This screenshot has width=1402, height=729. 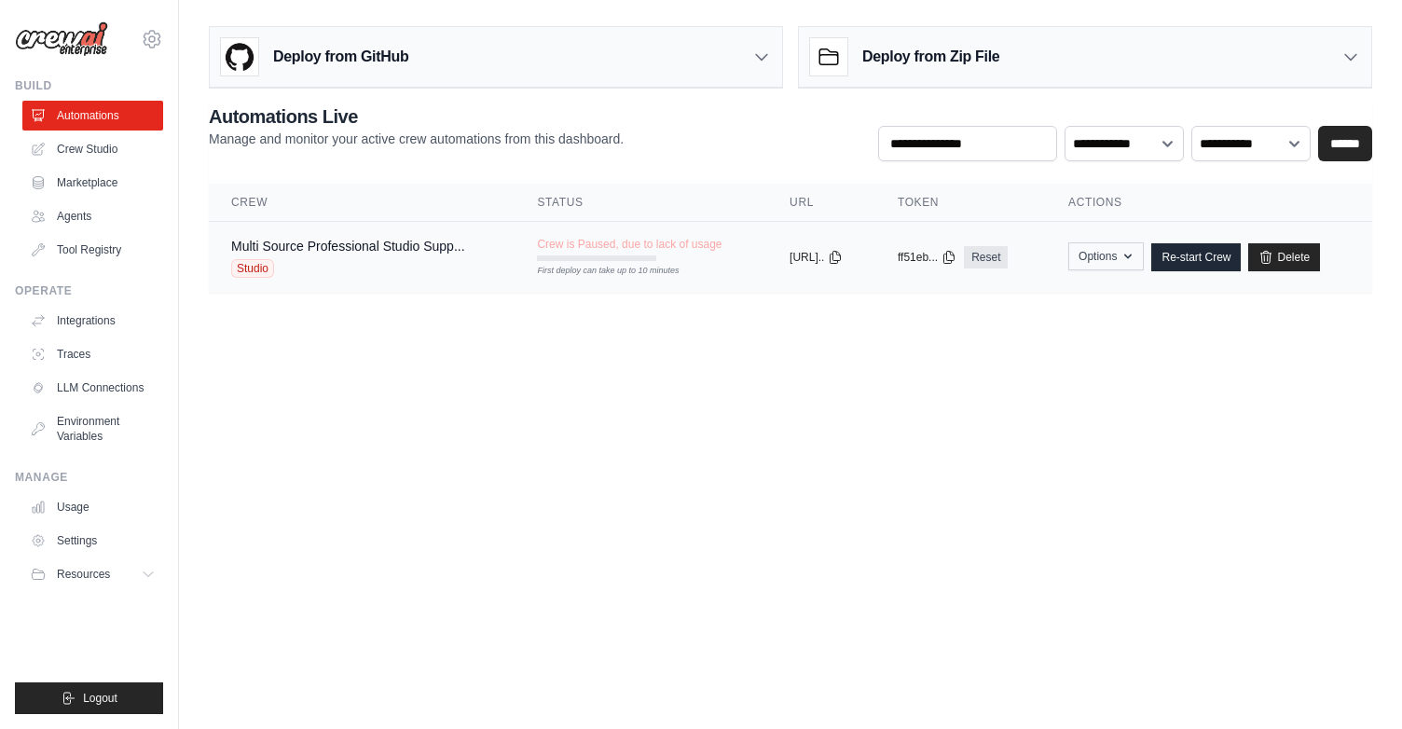 What do you see at coordinates (83, 574) in the screenshot?
I see `span: Resources` at bounding box center [83, 574].